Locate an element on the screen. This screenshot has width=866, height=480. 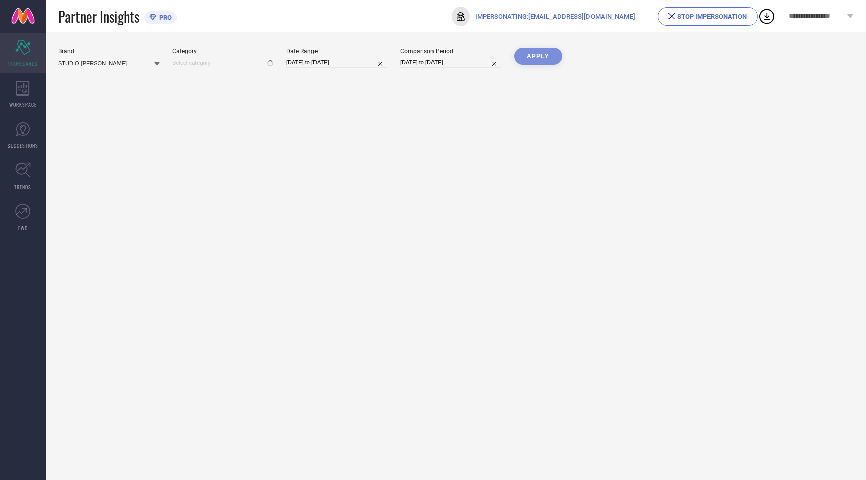
span: PRO is located at coordinates (164, 17).